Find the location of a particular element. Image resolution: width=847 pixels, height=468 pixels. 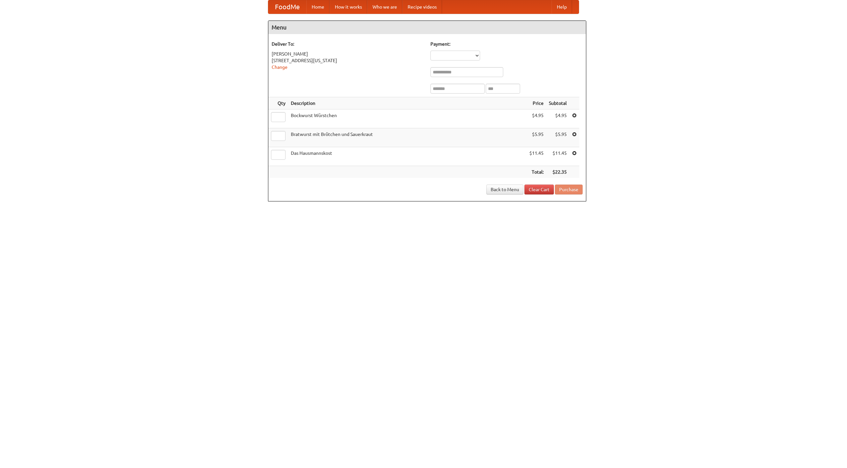

a: Back to Menu is located at coordinates (505, 190).